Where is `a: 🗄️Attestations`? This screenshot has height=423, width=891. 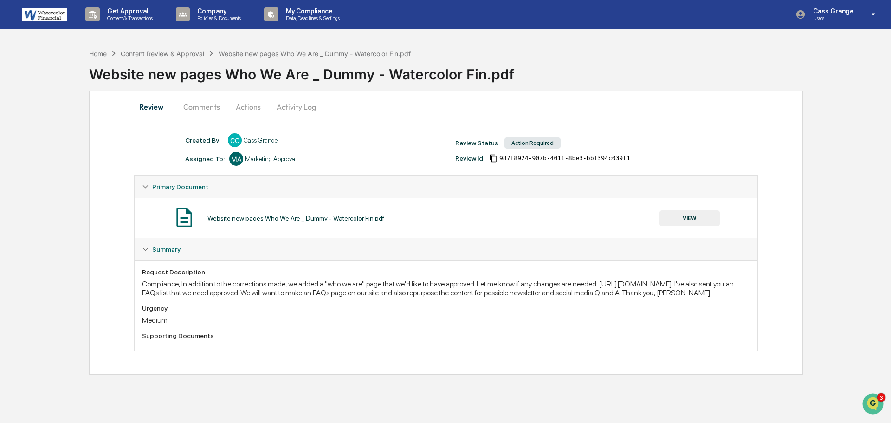
a: 🗄️Attestations is located at coordinates (91, 195).